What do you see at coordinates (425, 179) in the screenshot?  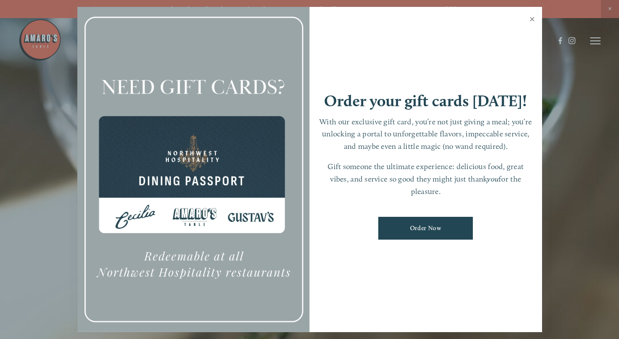 I see `p: Gift someone the ultimate experience: delicious food, great vibes, and service so good they might...` at bounding box center [425, 179].